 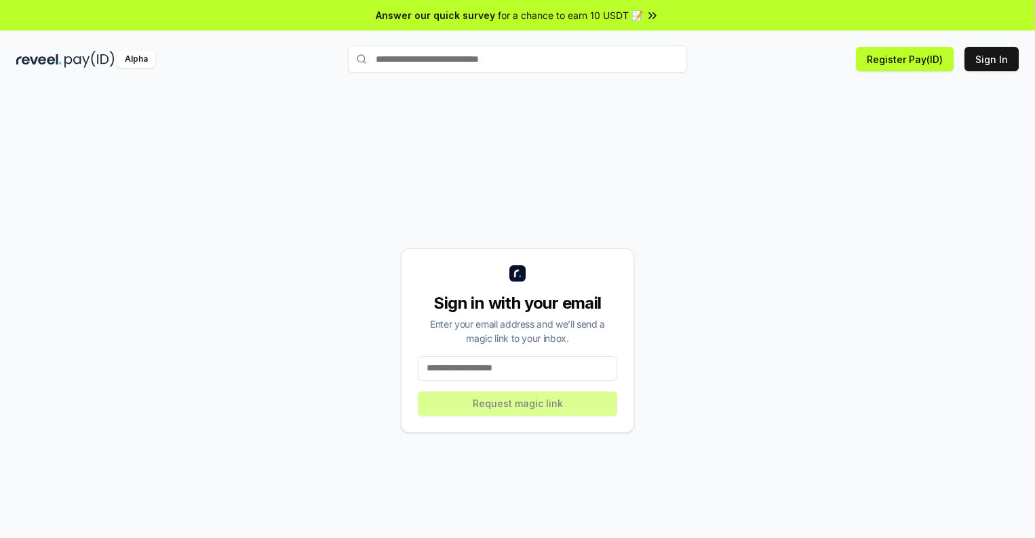 What do you see at coordinates (517, 273) in the screenshot?
I see `img: logo_small` at bounding box center [517, 273].